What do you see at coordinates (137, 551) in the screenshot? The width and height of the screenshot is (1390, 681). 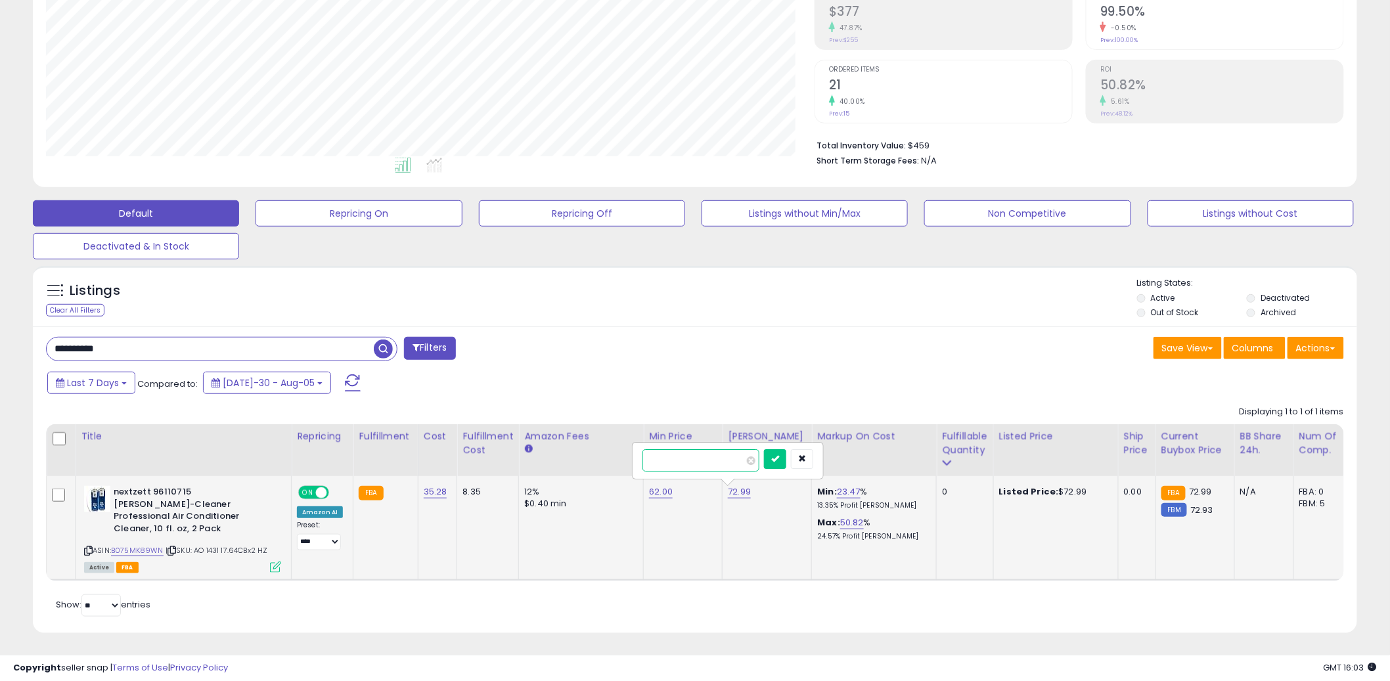 I see `a: B075MK89WN` at bounding box center [137, 551].